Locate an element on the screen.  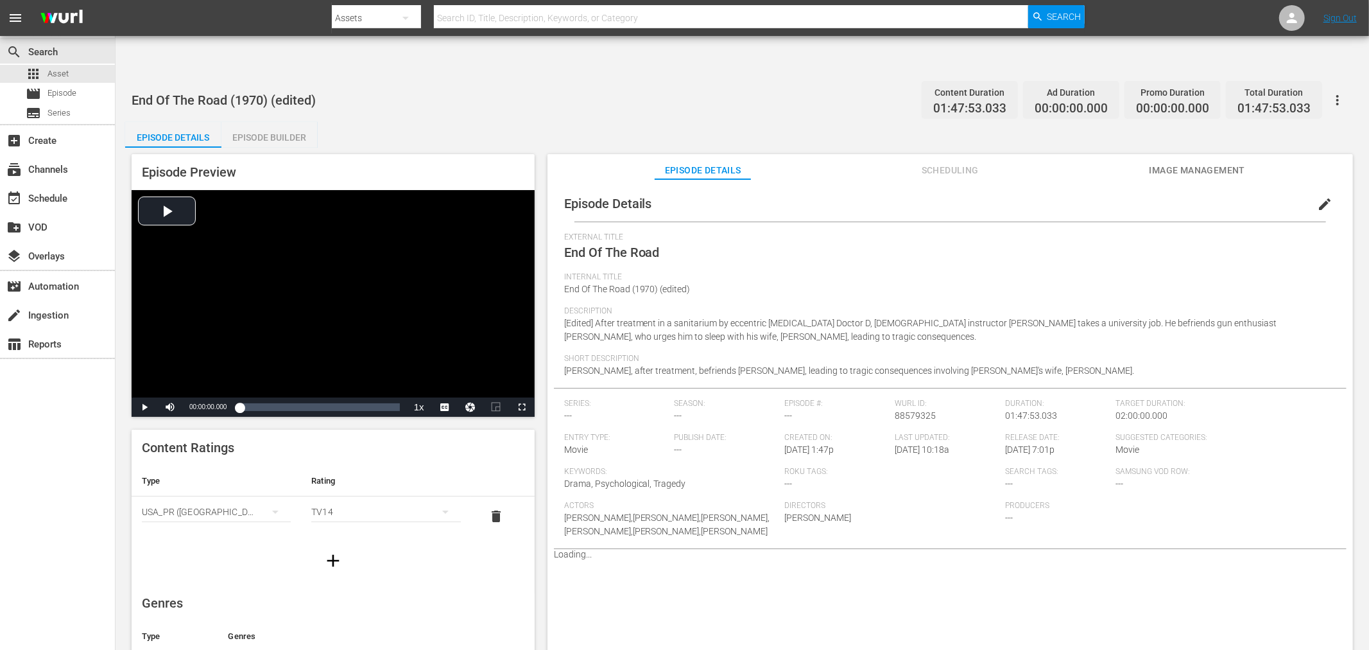
span: Internal Title is located at coordinates (947, 277).